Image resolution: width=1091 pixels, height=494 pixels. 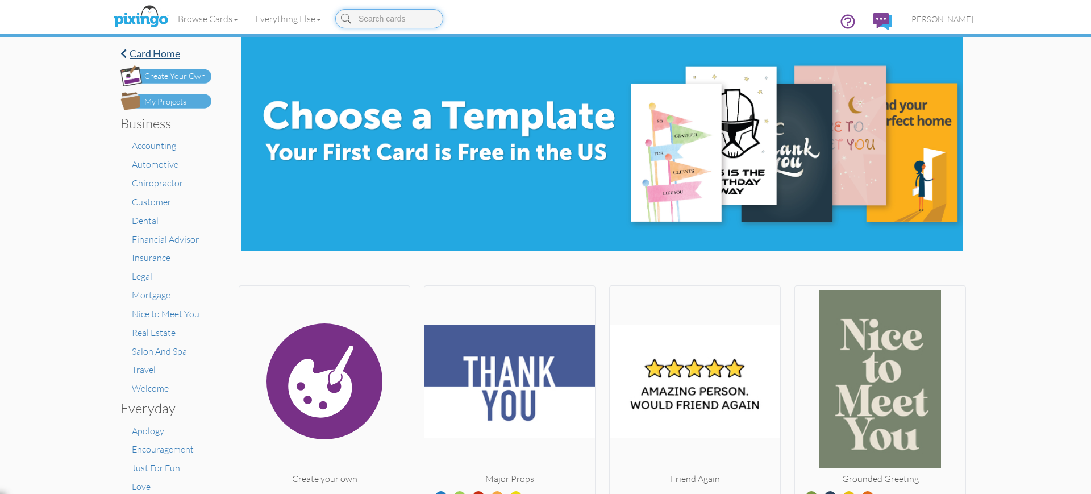 I want to click on span: Salon And Spa, so click(x=159, y=351).